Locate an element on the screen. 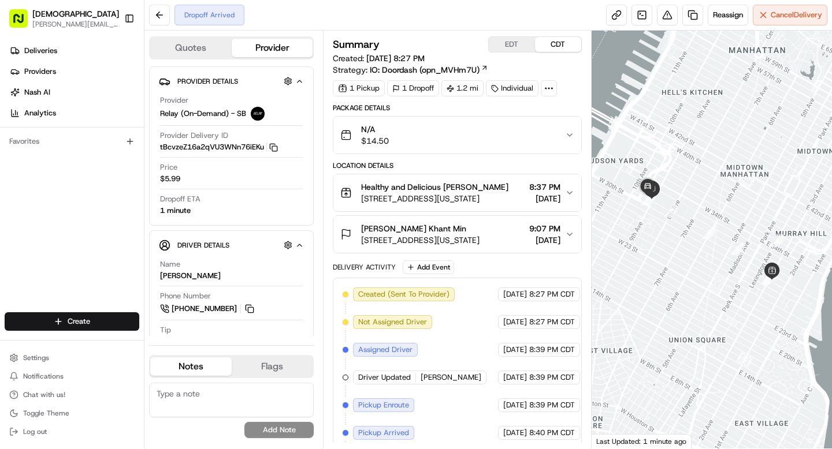 The width and height of the screenshot is (832, 449). span: Reassign is located at coordinates (728, 15).